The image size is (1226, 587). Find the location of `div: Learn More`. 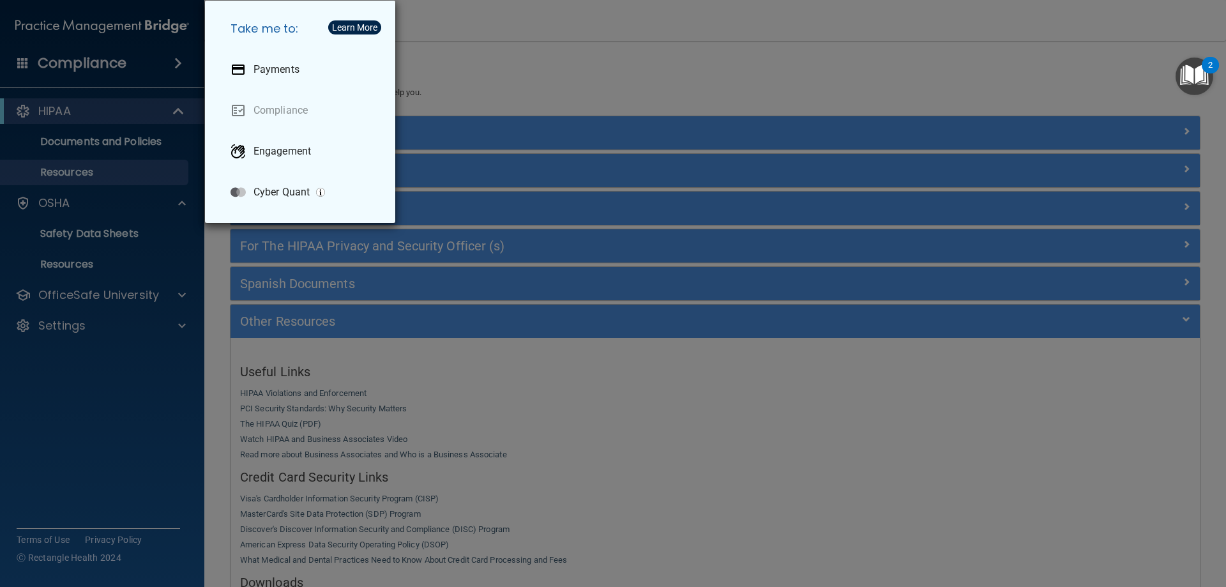

div: Learn More is located at coordinates (354, 27).